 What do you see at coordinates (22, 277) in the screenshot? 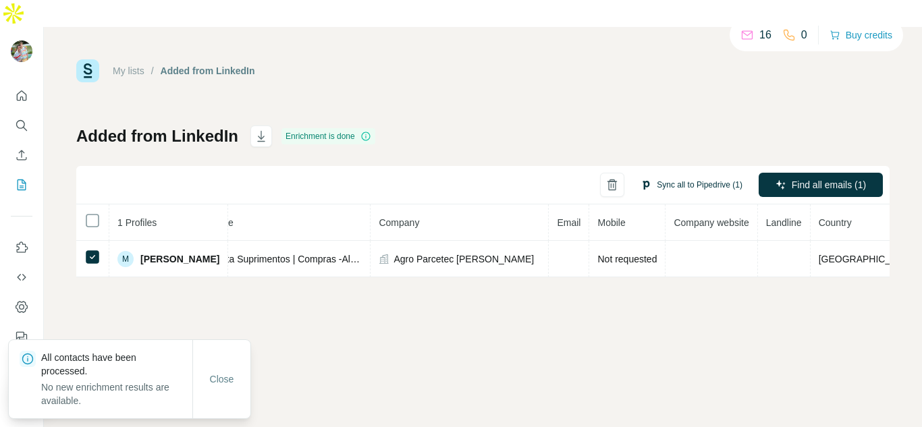
I see `button: Use Surfe API` at bounding box center [22, 277].